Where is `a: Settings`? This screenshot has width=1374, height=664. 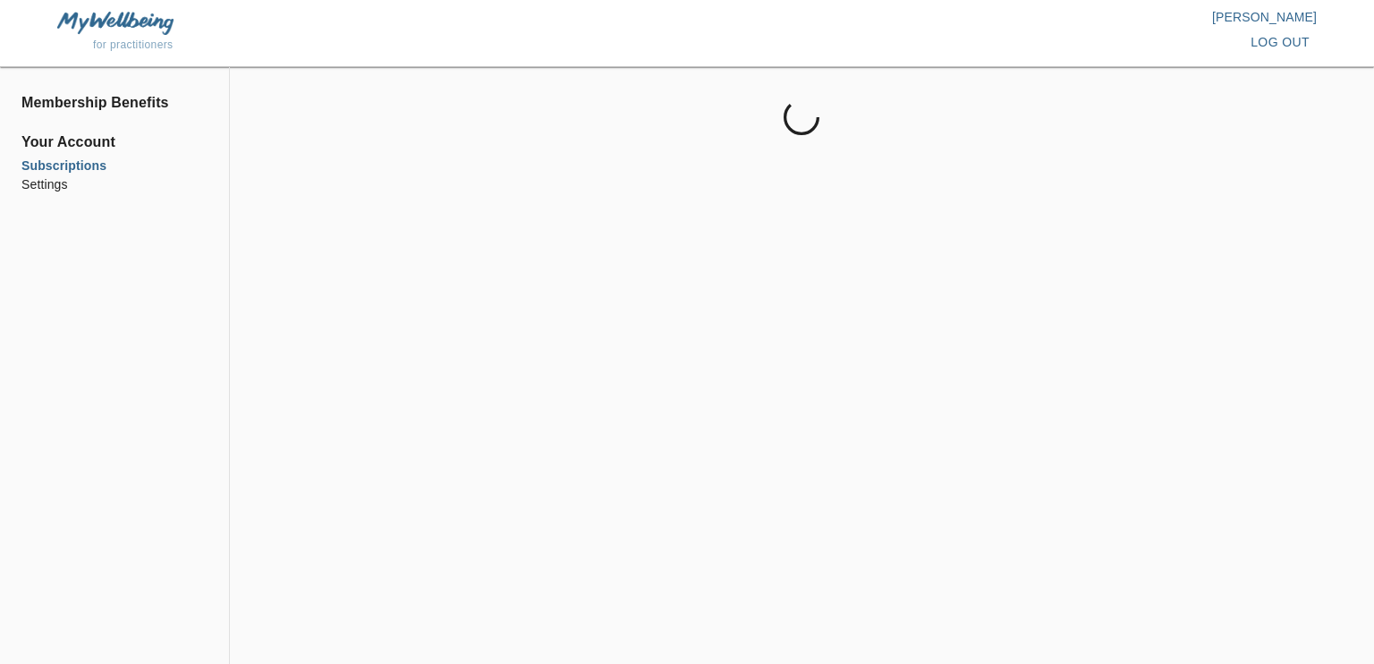 a: Settings is located at coordinates (114, 184).